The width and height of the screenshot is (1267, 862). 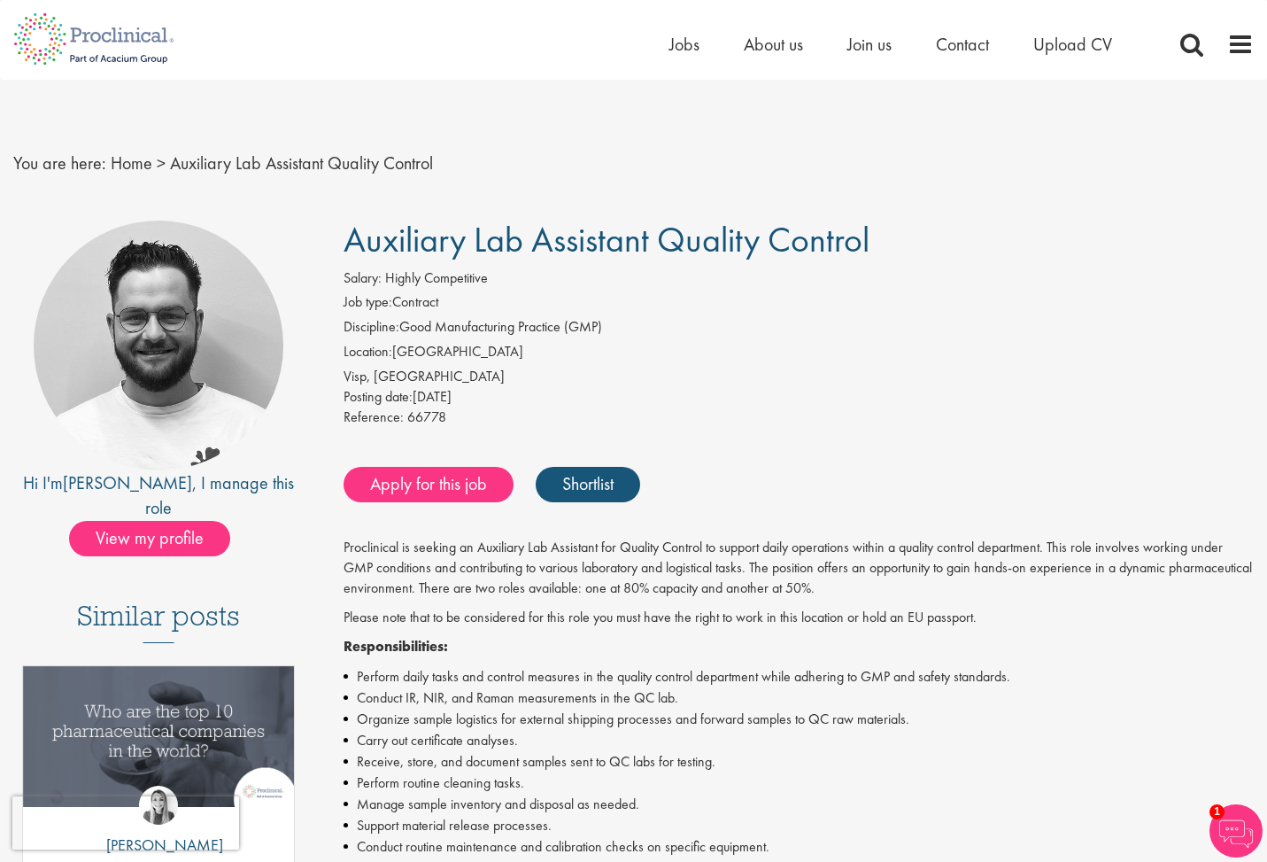 What do you see at coordinates (799, 847) in the screenshot?
I see `li: Conduct routine maintenance and calibration checks on specific equipment.` at bounding box center [799, 847].